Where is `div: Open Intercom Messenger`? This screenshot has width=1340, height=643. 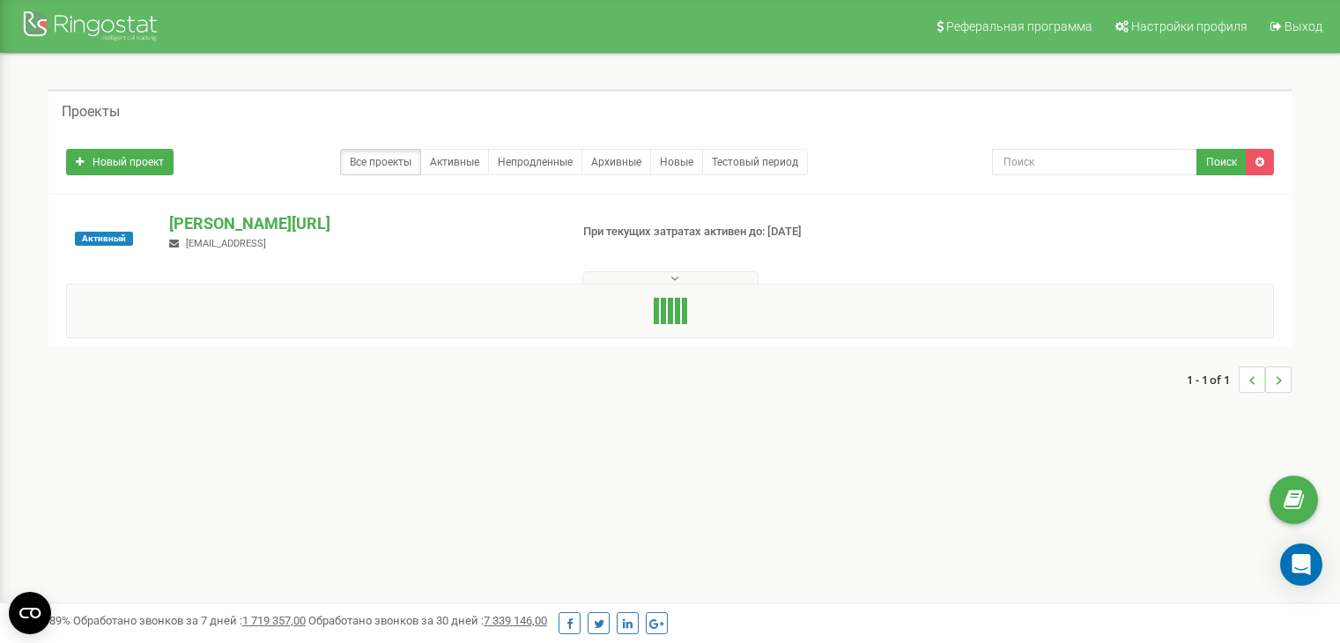
div: Open Intercom Messenger is located at coordinates (1302, 565).